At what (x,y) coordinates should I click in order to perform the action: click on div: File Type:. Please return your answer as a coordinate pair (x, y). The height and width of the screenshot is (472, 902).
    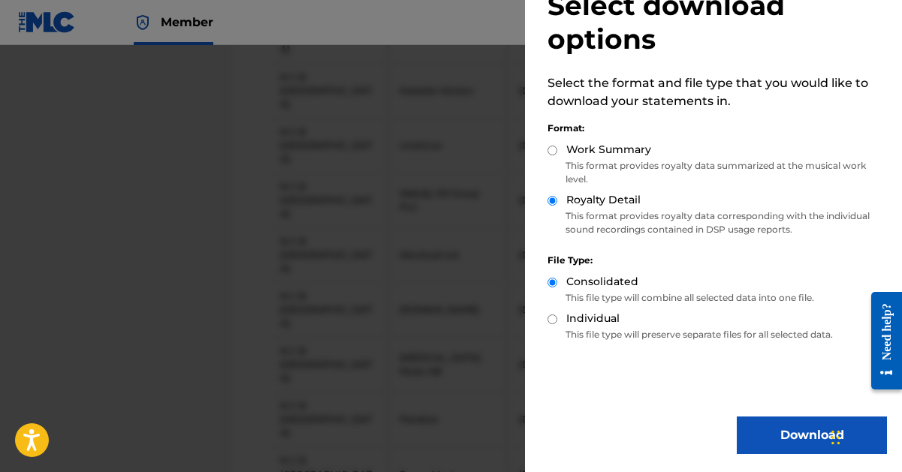
    Looking at the image, I should click on (717, 261).